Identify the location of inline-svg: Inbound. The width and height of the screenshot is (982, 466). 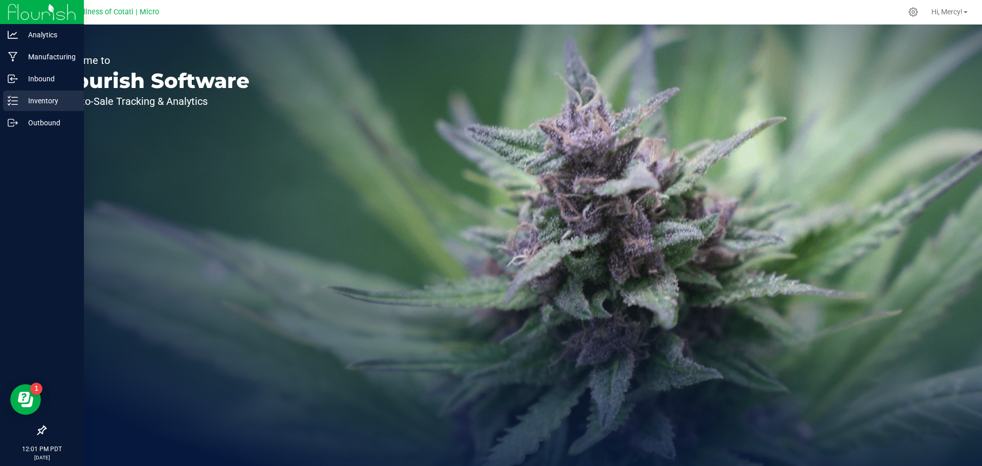
(13, 79).